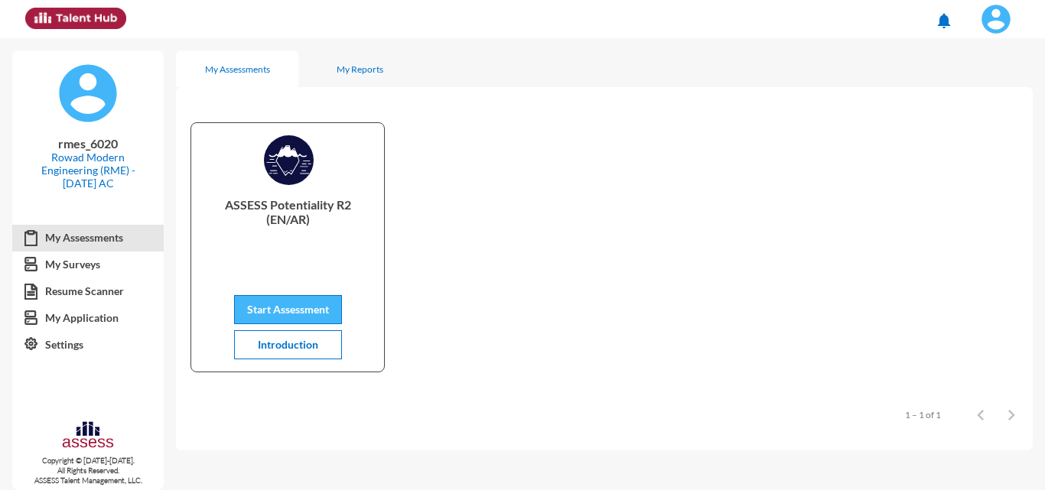 The width and height of the screenshot is (1045, 490). Describe the element at coordinates (288, 309) in the screenshot. I see `span: Start Assessment` at that location.